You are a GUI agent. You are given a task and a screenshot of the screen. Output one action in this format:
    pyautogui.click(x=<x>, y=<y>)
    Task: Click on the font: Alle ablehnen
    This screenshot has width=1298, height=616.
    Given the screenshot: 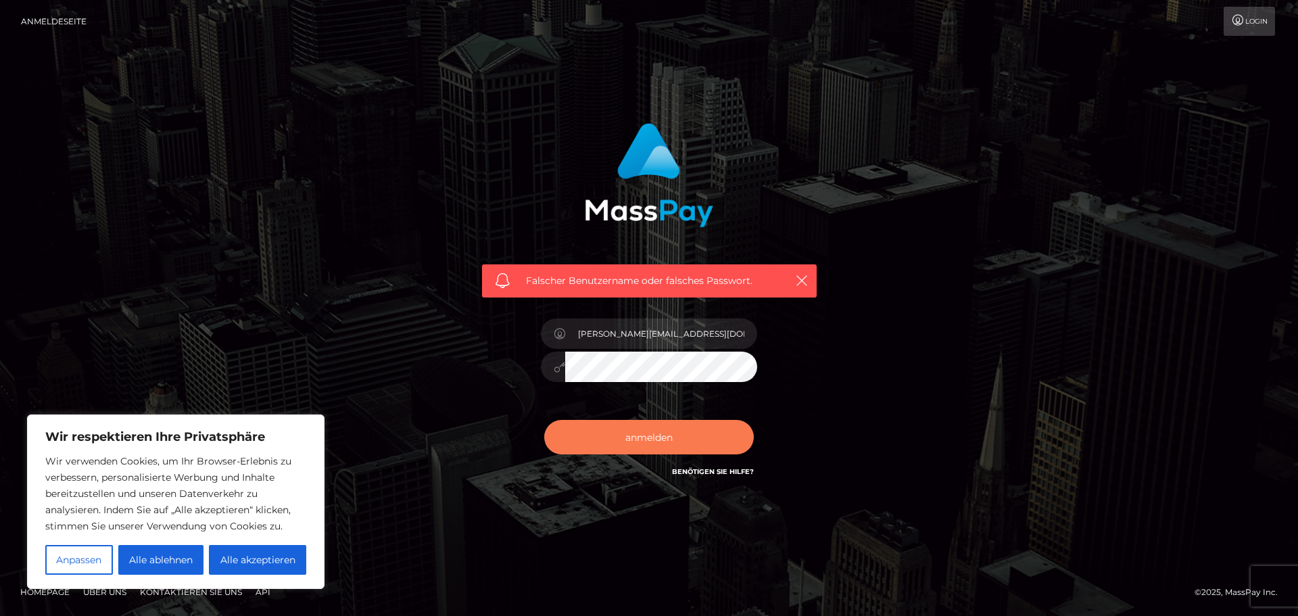 What is the action you would take?
    pyautogui.click(x=161, y=560)
    